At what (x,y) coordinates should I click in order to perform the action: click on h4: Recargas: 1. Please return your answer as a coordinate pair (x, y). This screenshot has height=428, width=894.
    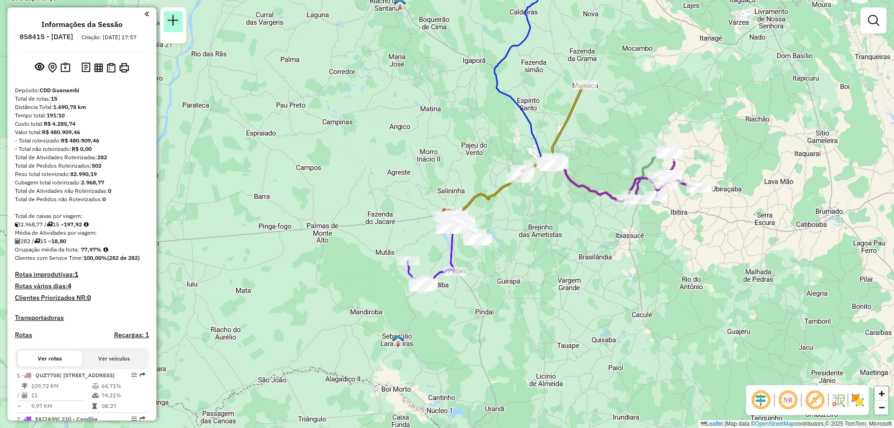
    Looking at the image, I should click on (131, 335).